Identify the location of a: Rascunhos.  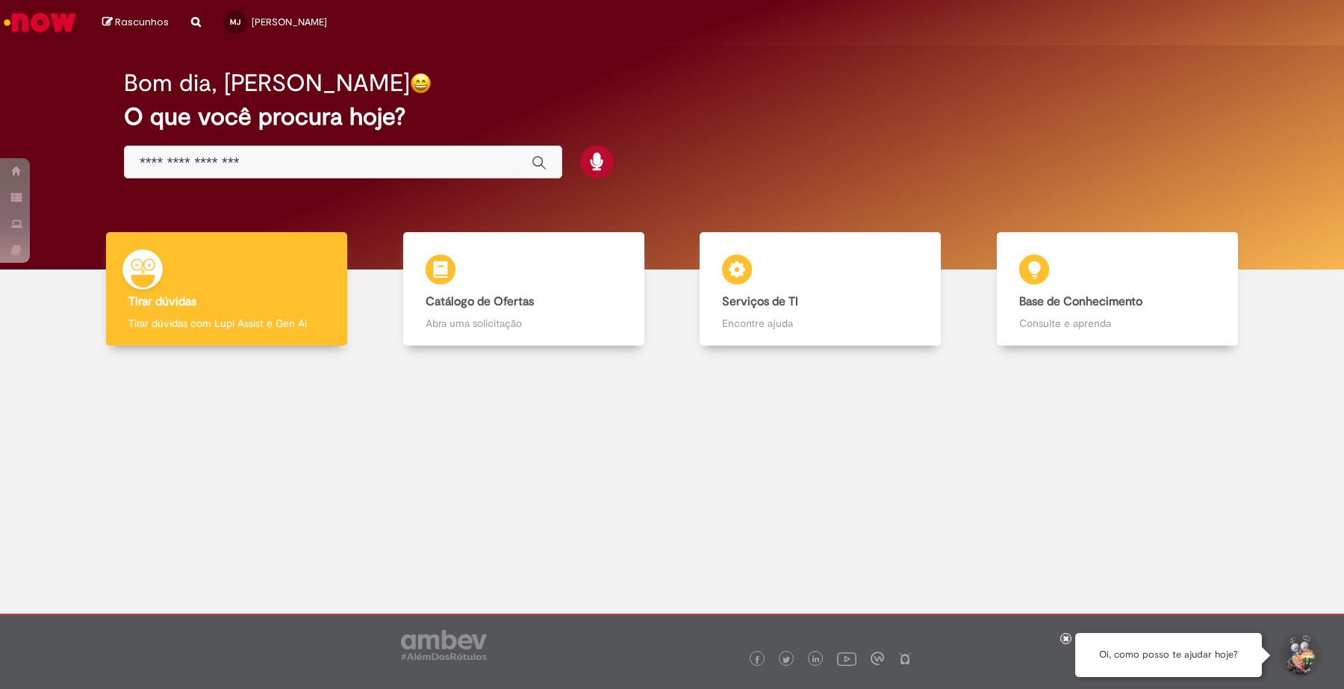
(135, 22).